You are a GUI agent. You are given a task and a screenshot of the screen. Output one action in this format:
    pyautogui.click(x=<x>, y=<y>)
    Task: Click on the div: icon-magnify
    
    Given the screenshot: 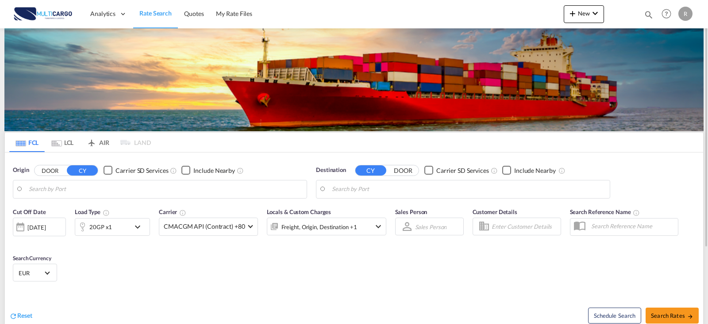 What is the action you would take?
    pyautogui.click(x=649, y=16)
    